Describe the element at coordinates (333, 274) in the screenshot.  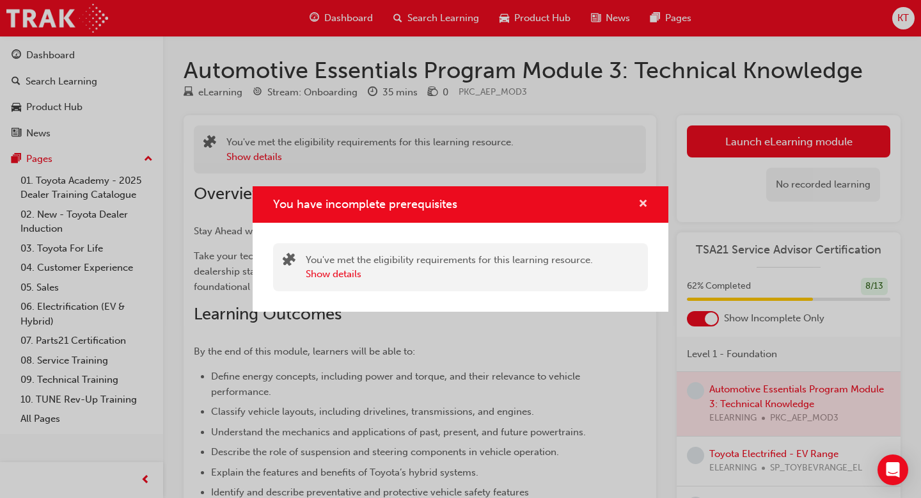
I see `button: Show details` at that location.